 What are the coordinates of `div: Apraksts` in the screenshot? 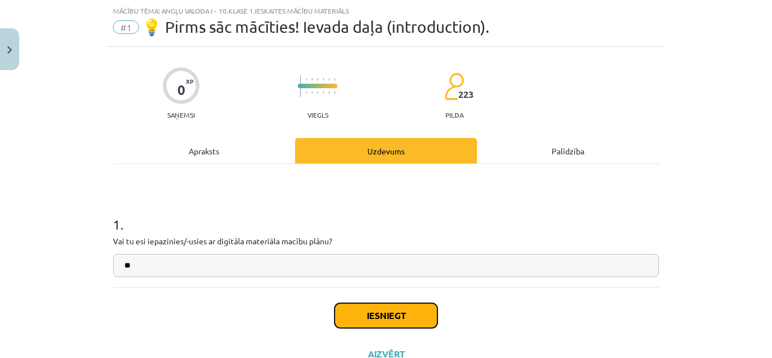 It's located at (204, 150).